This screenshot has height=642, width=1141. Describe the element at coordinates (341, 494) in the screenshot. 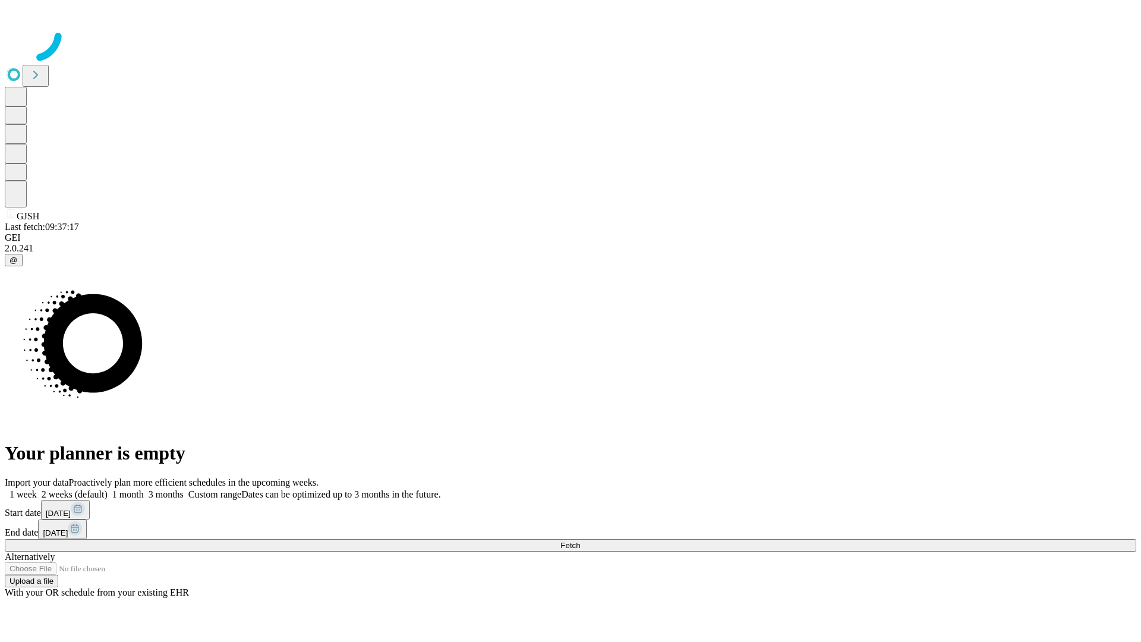

I see `span: Dates can be optimized up to 3 months in the future.` at that location.